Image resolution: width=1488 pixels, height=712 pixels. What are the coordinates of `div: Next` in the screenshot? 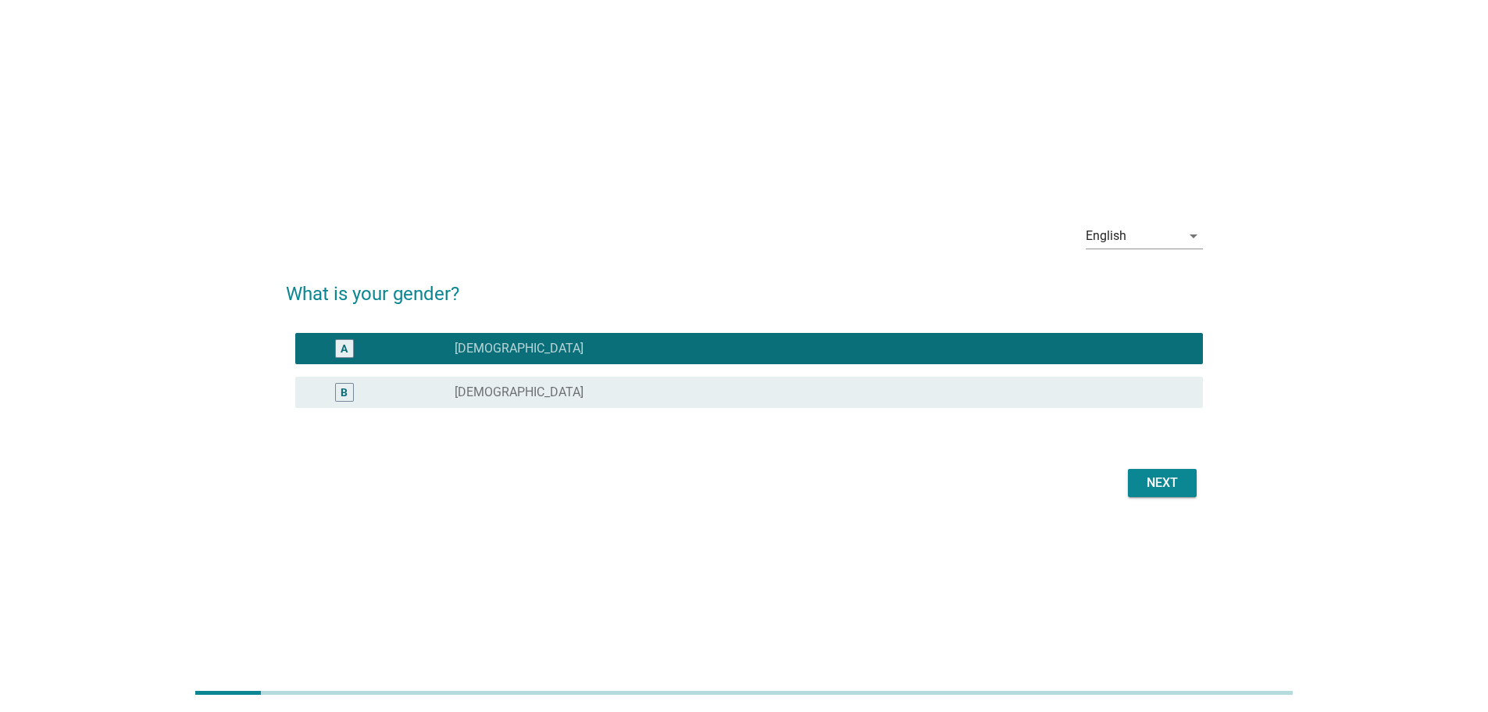 It's located at (1162, 483).